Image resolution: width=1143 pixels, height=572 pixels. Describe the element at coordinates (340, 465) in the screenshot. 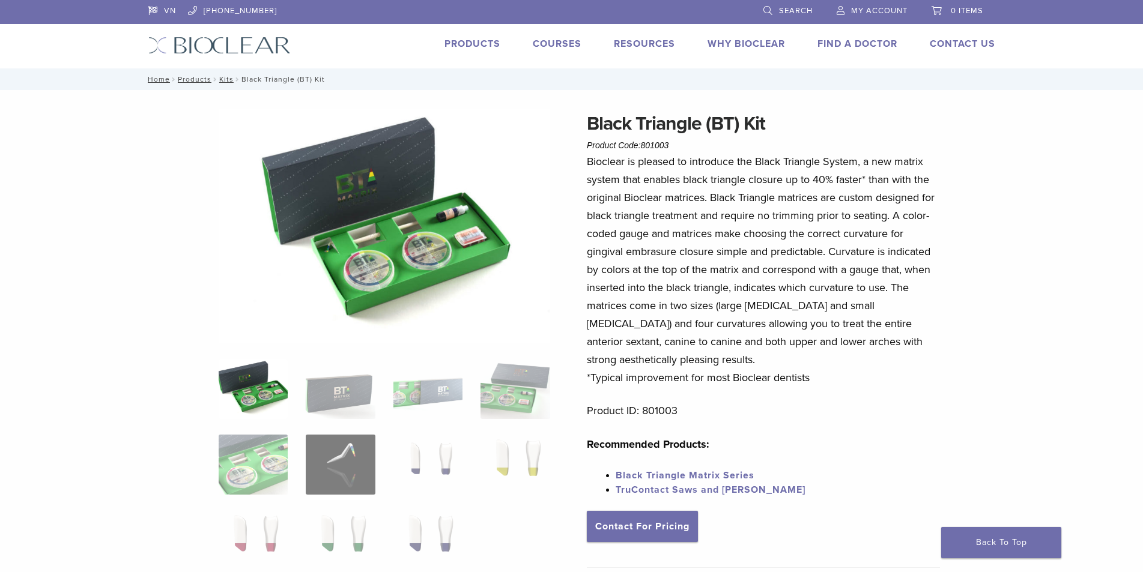

I see `img: Black Triangle (BT) Kit - Image 6` at that location.